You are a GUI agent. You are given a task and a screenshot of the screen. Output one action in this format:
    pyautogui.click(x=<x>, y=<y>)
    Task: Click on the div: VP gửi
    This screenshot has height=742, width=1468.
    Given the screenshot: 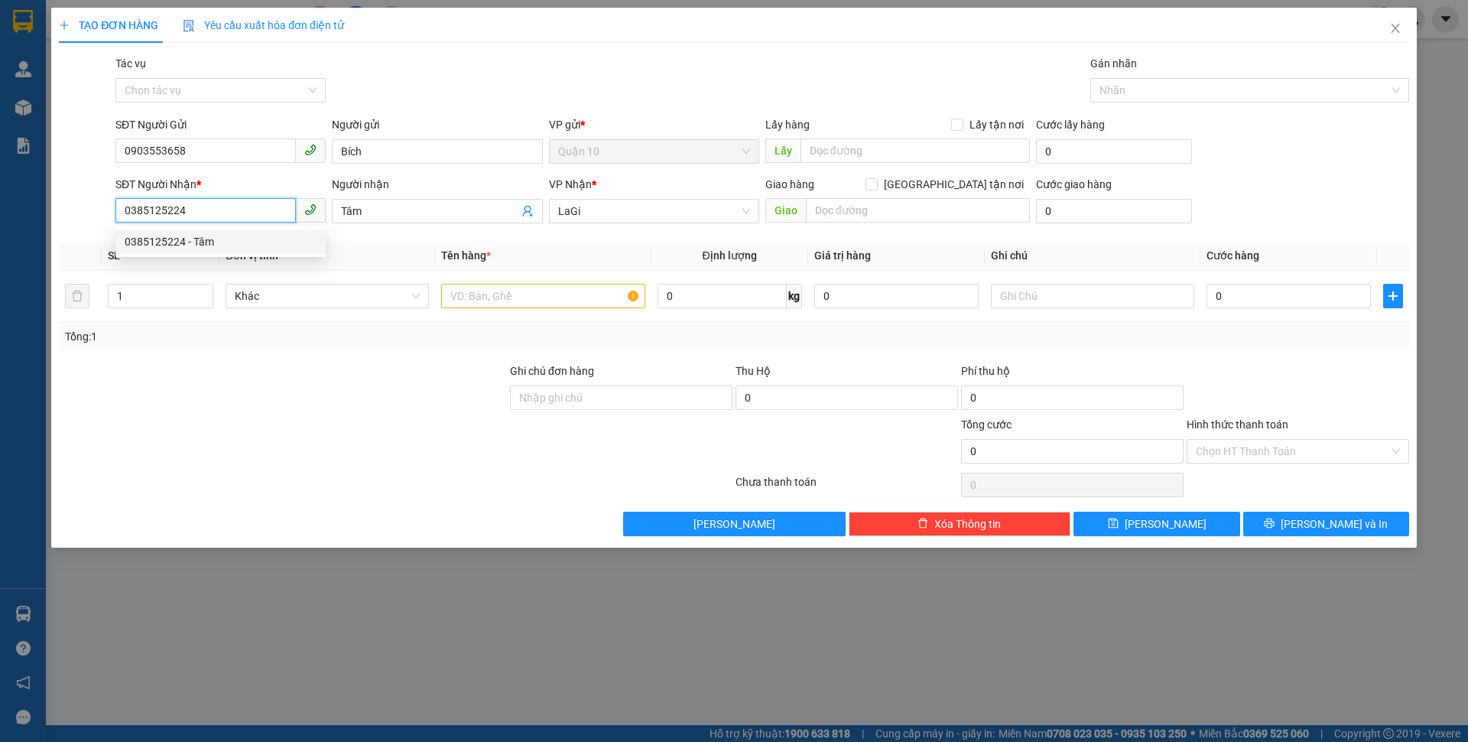 What is the action you would take?
    pyautogui.click(x=654, y=125)
    